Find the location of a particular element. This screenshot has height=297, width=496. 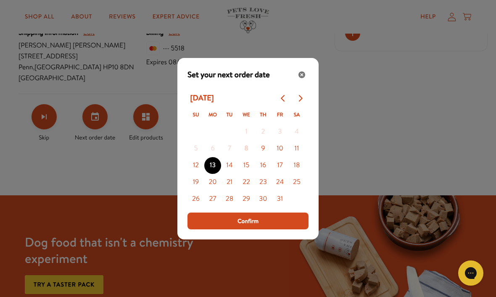

button: Go to previous month is located at coordinates (283, 98).